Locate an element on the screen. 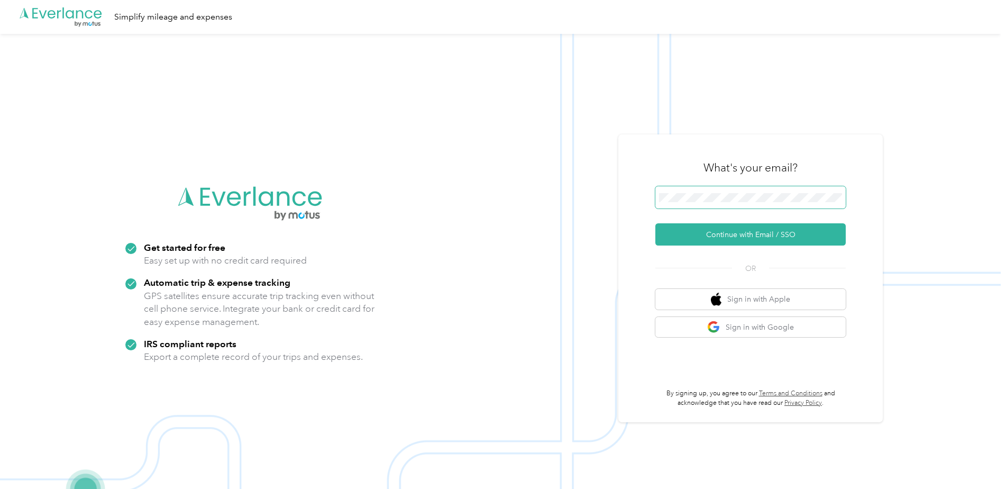 Image resolution: width=1006 pixels, height=489 pixels. a: Privacy Policy is located at coordinates (803, 402).